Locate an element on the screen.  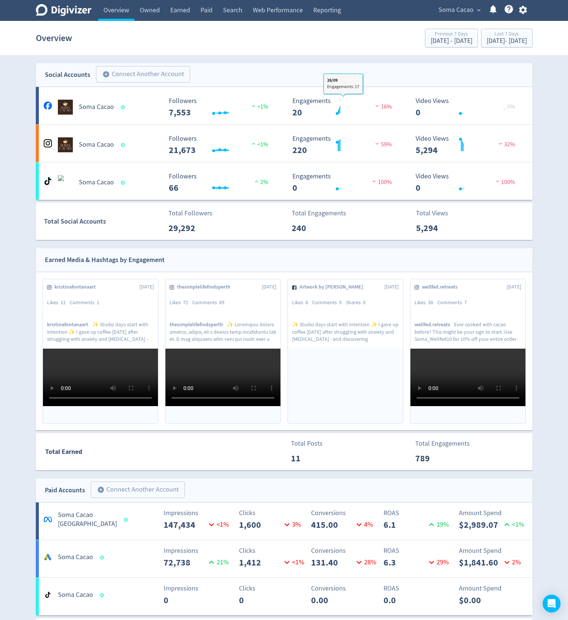
p: 415.00 is located at coordinates (332, 525).